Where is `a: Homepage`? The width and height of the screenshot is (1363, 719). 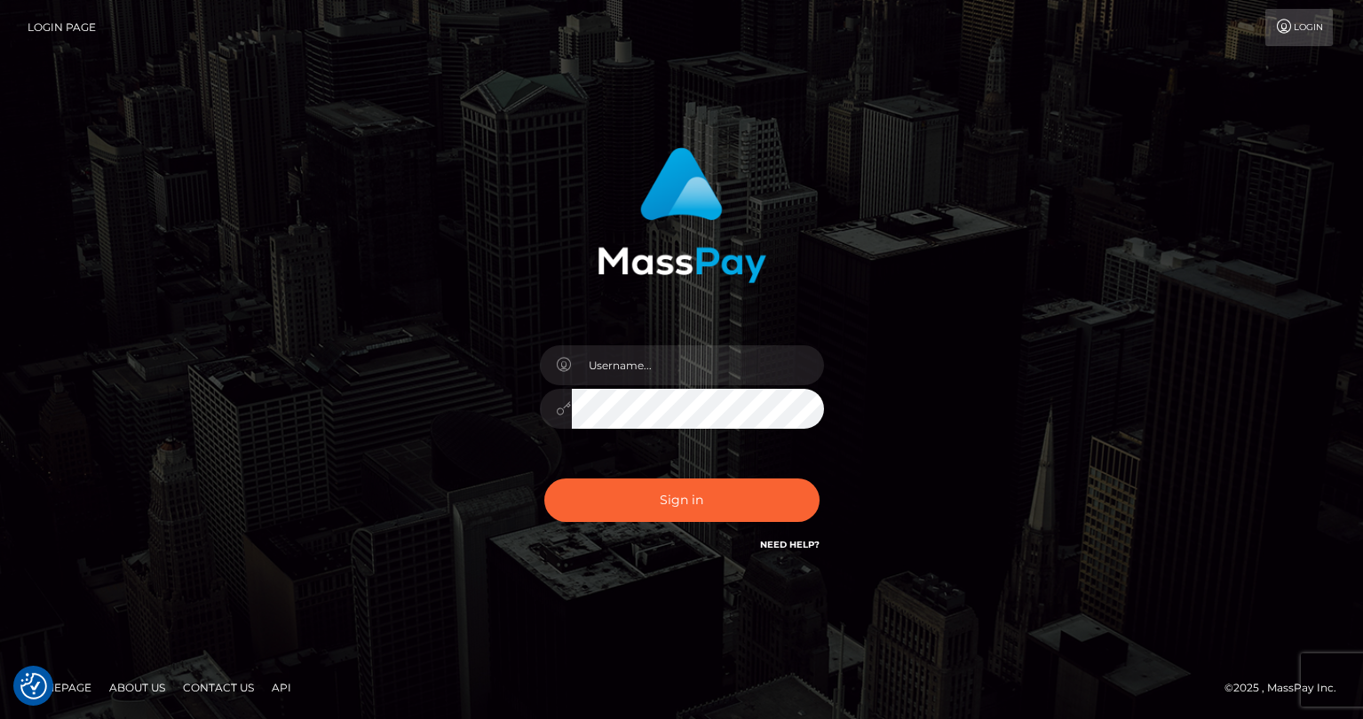
a: Homepage is located at coordinates (59, 687).